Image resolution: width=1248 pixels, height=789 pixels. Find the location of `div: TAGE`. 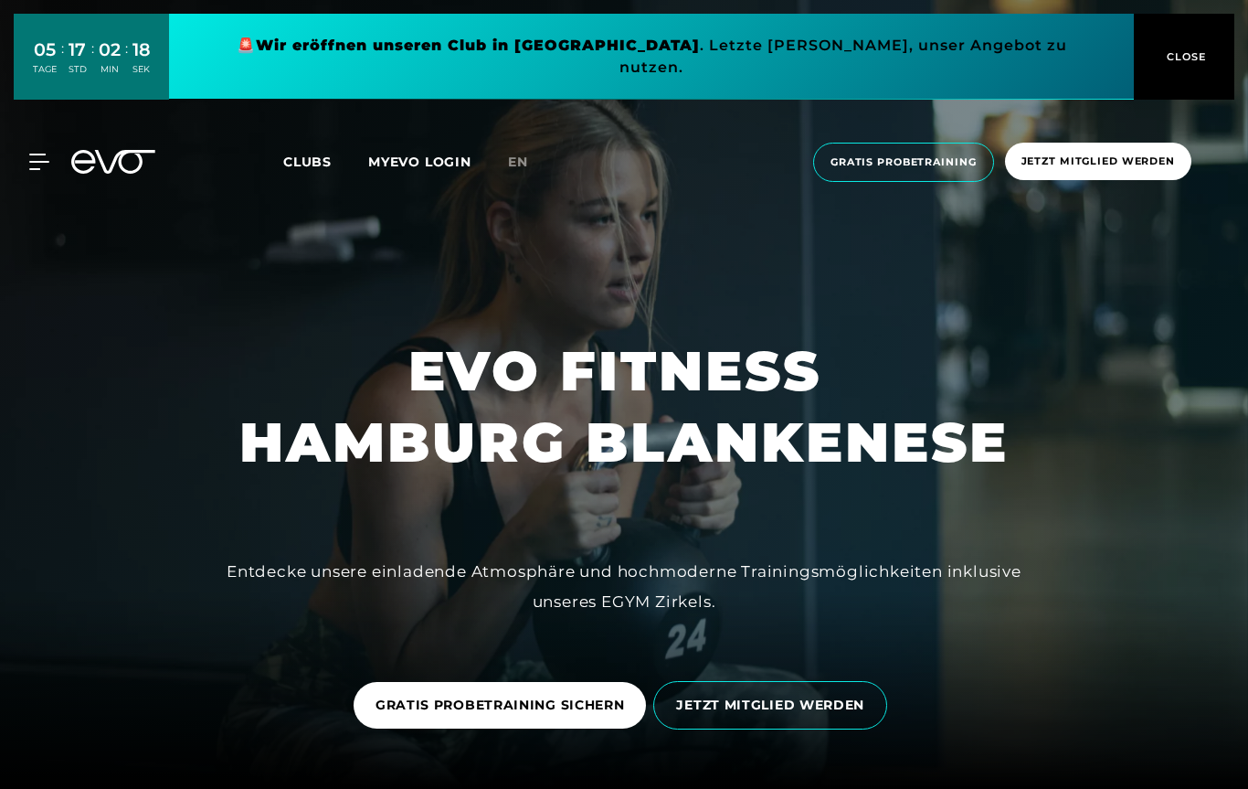

div: TAGE is located at coordinates (45, 69).